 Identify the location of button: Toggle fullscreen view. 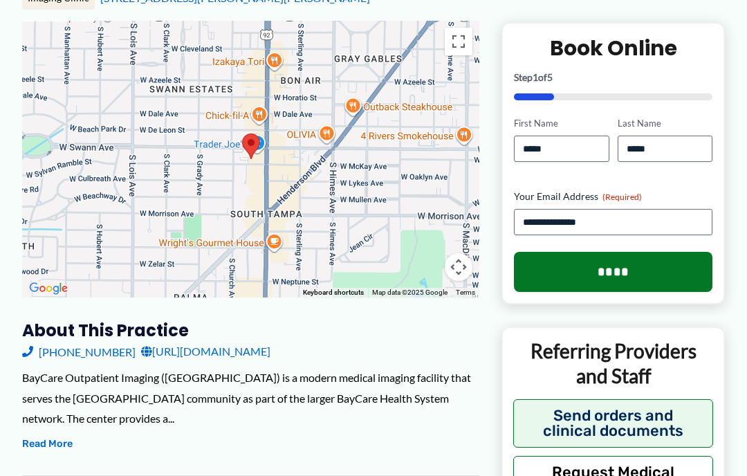
(459, 42).